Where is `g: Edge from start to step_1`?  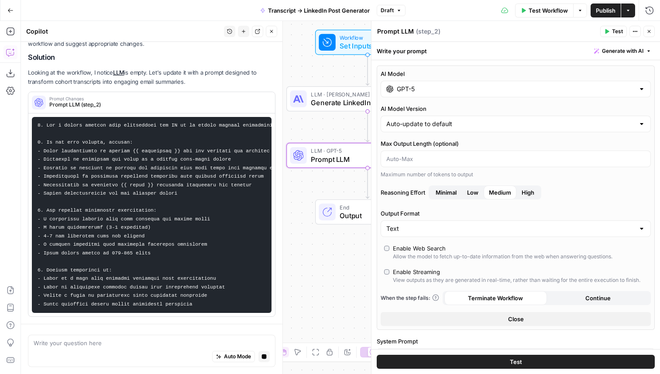 g: Edge from start to step_1 is located at coordinates (367, 70).